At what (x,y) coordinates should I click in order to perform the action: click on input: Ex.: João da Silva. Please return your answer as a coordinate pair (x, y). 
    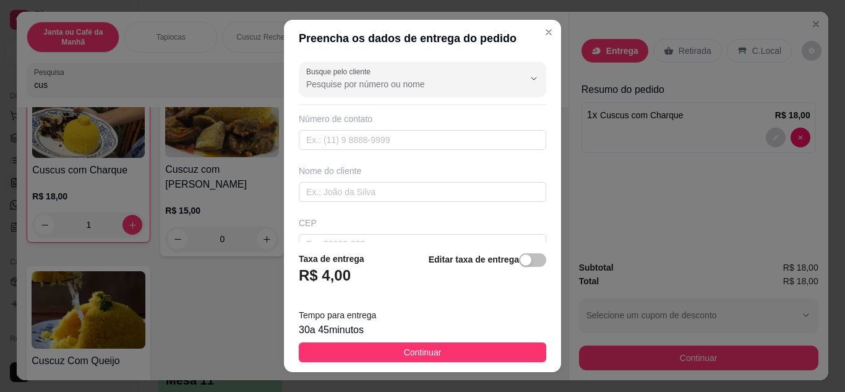
    Looking at the image, I should click on (422, 192).